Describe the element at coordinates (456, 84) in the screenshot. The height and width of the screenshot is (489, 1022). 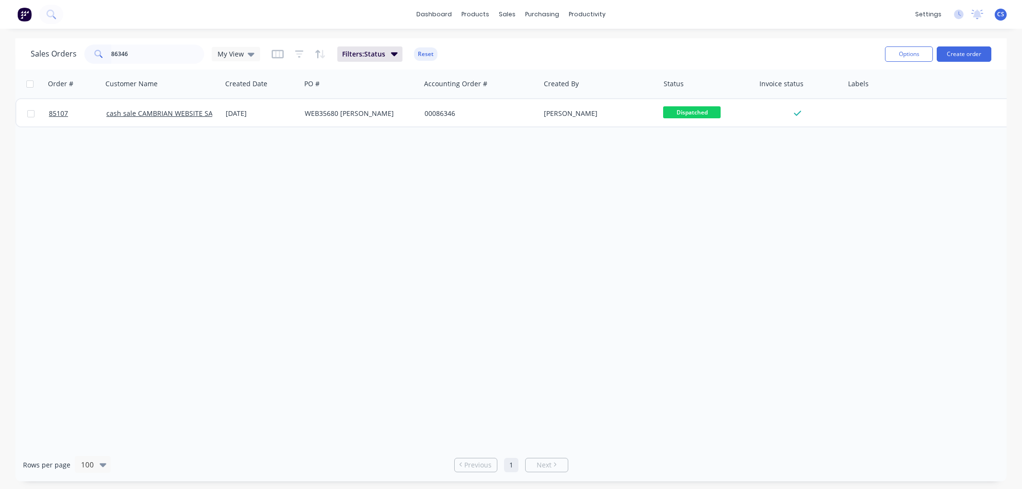
I see `div: Accounting Order #` at that location.